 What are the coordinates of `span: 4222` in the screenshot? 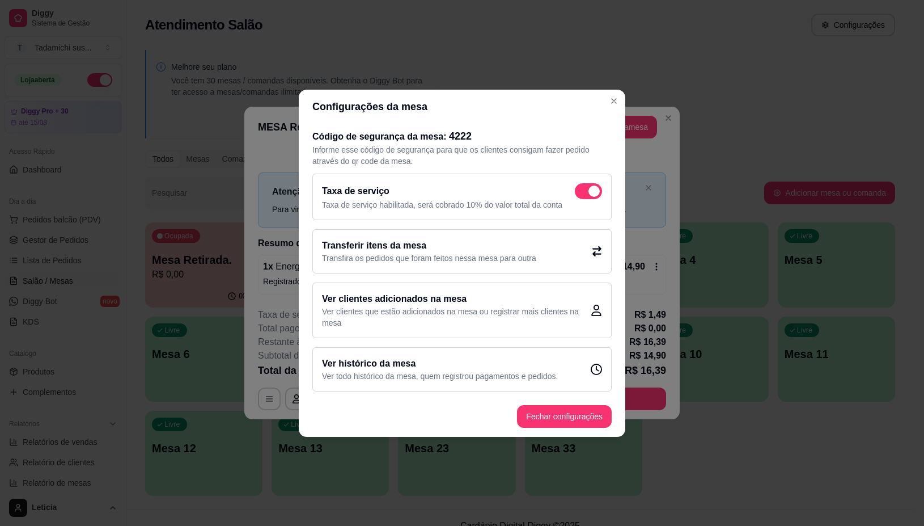 It's located at (460, 136).